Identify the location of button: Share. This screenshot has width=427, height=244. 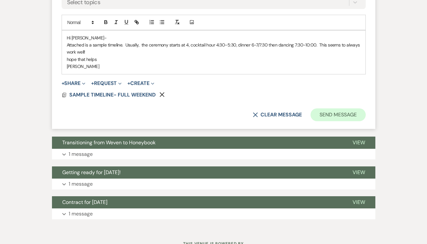
(74, 84).